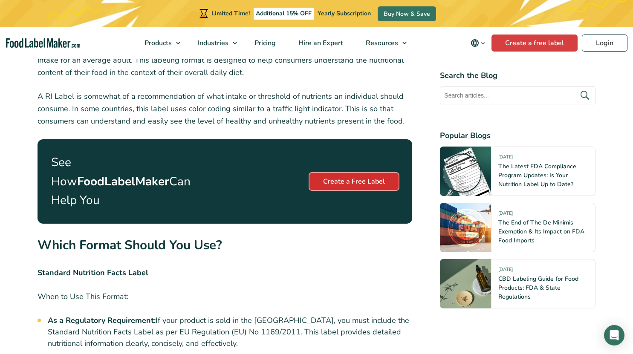 Image resolution: width=633 pixels, height=354 pixels. Describe the element at coordinates (518, 136) in the screenshot. I see `h4: Popular Blogs` at that location.